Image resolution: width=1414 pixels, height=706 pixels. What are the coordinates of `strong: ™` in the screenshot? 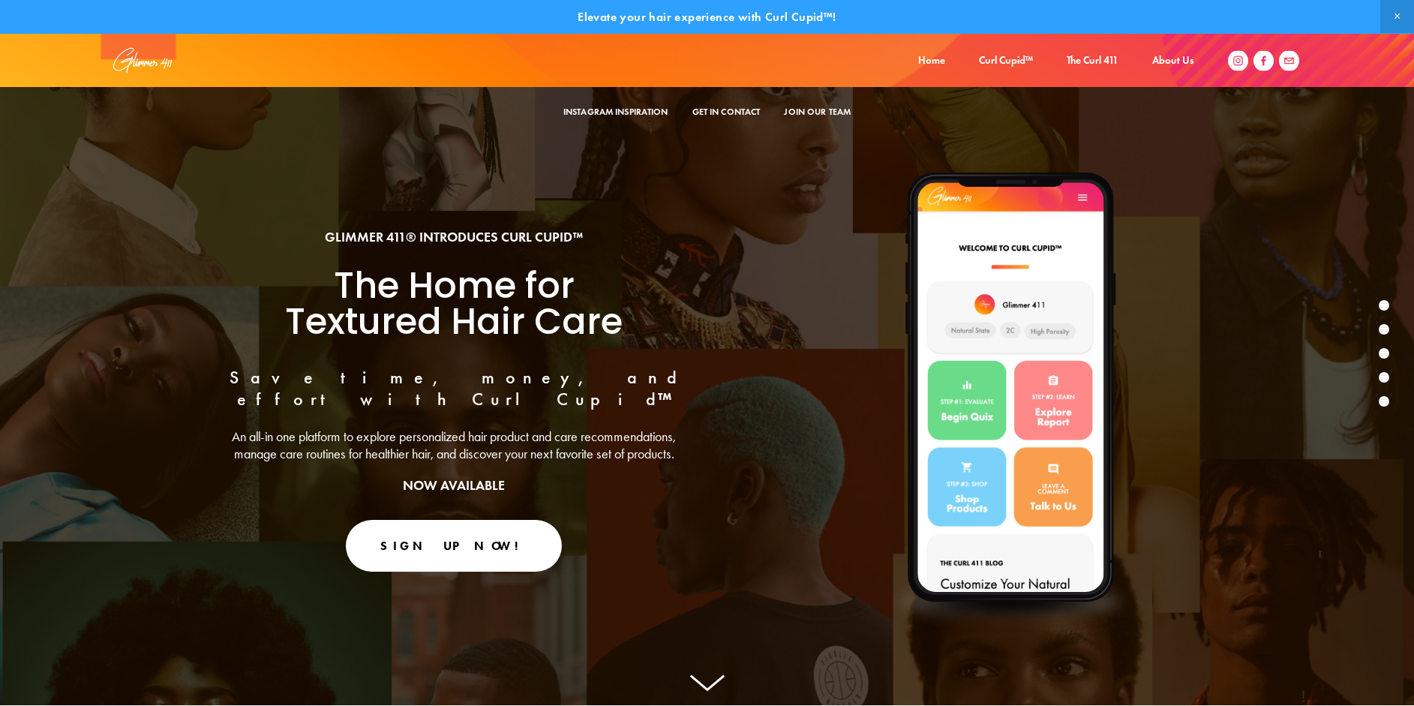 It's located at (665, 398).